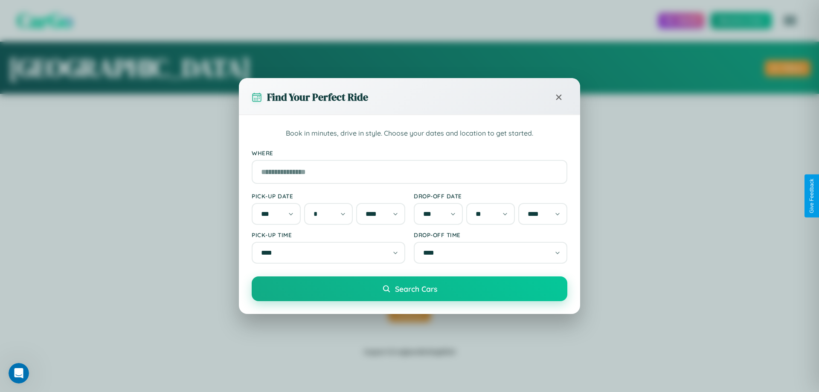 This screenshot has height=392, width=819. Describe the element at coordinates (329, 196) in the screenshot. I see `label: Pick-up Date` at that location.